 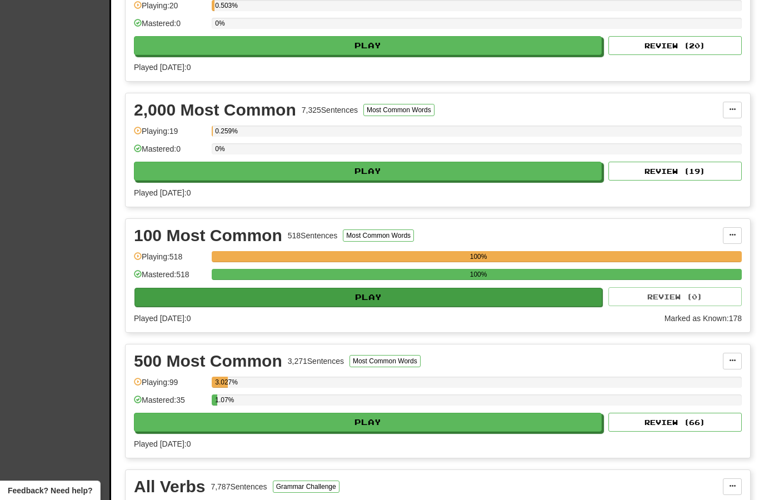 I want to click on div: Mastered: 35, so click(x=170, y=403).